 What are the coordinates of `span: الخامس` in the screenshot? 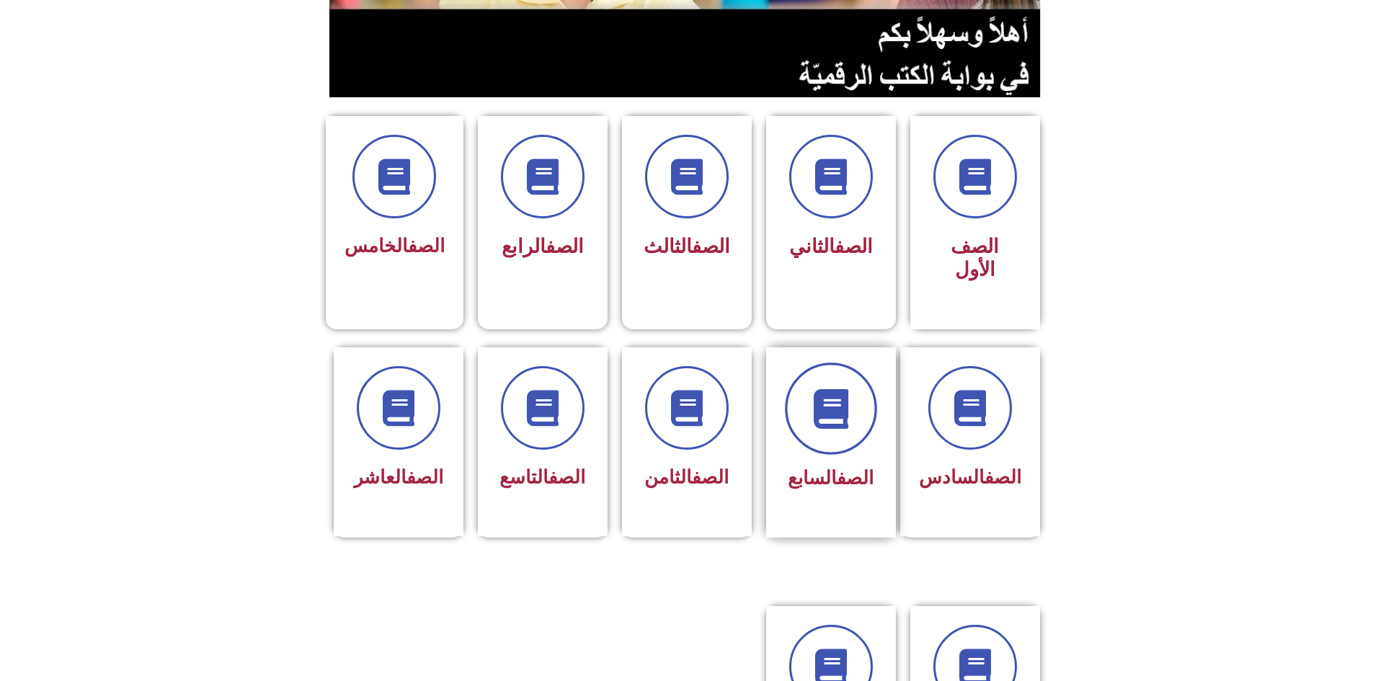 It's located at (394, 246).